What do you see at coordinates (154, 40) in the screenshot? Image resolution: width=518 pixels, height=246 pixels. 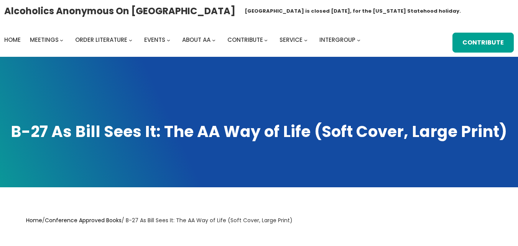 I see `a: Events` at bounding box center [154, 40].